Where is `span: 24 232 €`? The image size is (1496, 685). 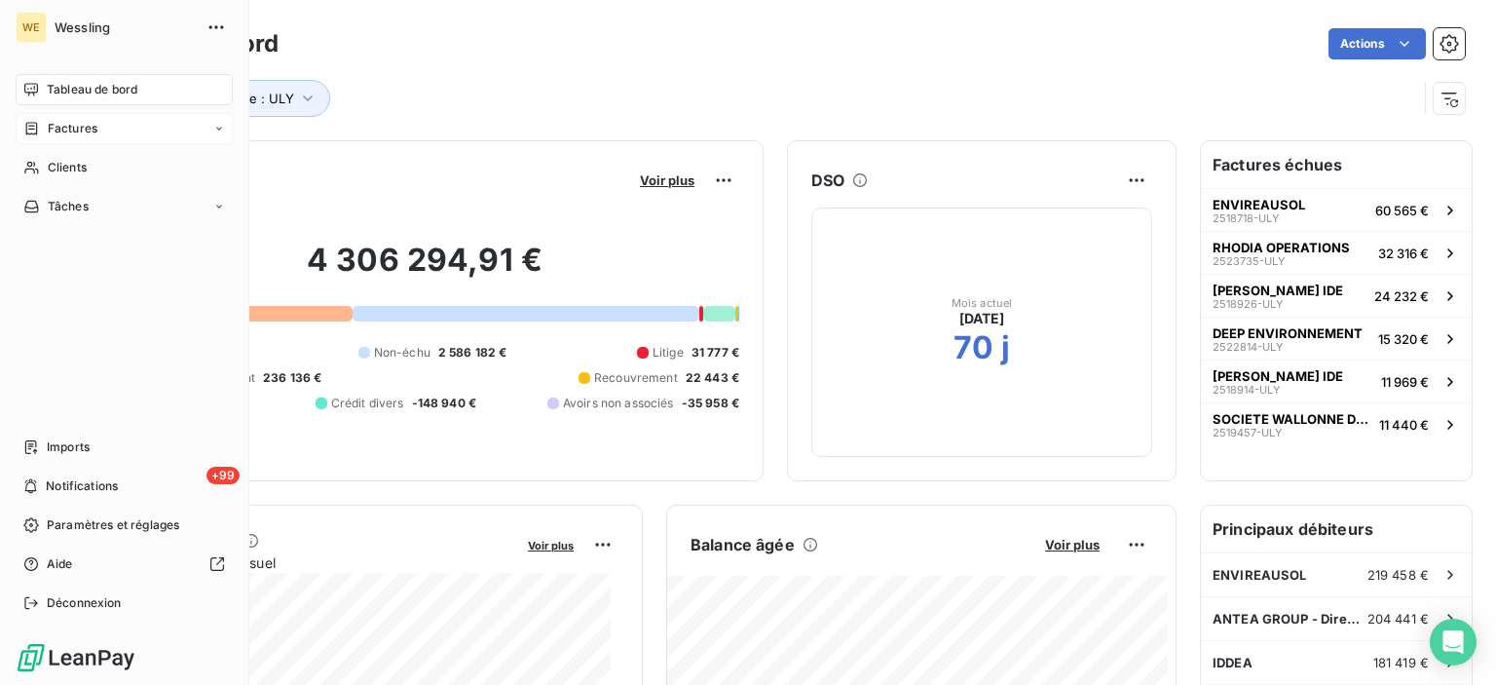 span: 24 232 € is located at coordinates (1402, 296).